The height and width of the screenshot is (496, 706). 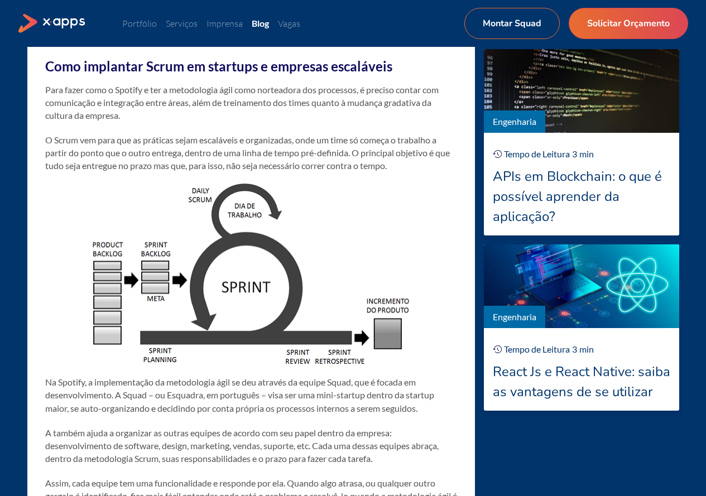 What do you see at coordinates (581, 382) in the screenshot?
I see `div: React Js e React Native: saiba as vantagens de se utilizar` at bounding box center [581, 382].